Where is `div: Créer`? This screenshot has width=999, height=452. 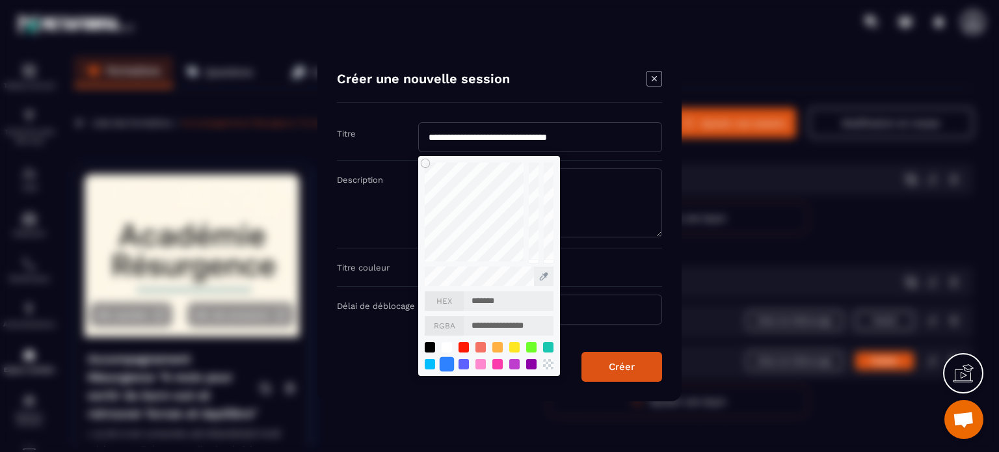
div: Créer is located at coordinates (622, 367).